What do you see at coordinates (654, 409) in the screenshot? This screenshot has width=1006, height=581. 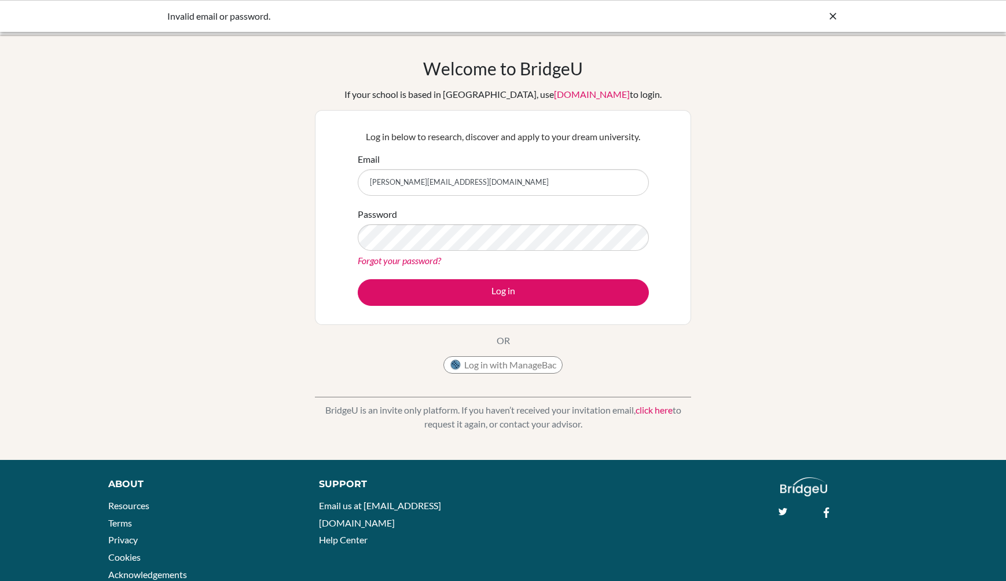 I see `a: click here` at bounding box center [654, 409].